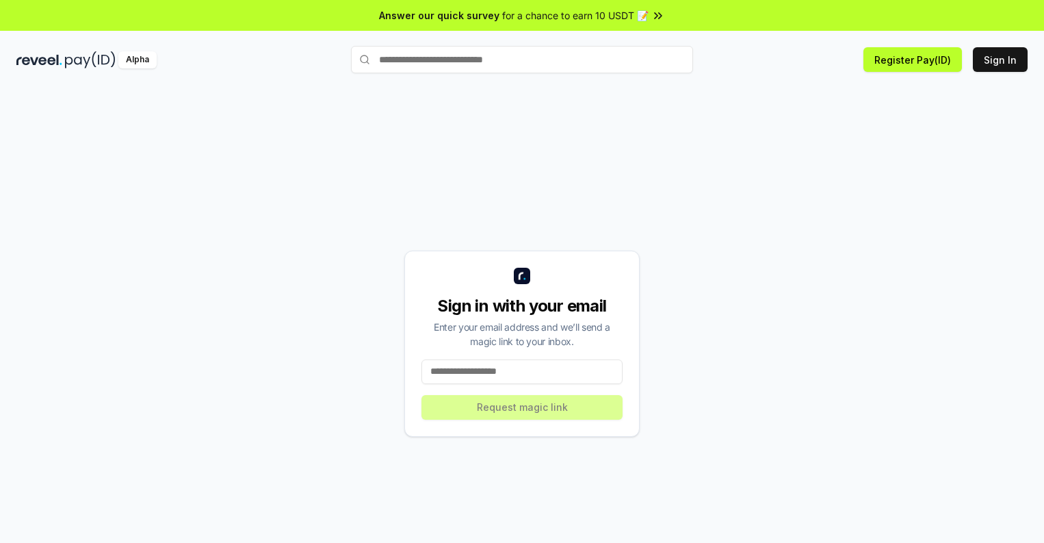 The image size is (1044, 543). I want to click on span: for a chance to earn 10 USDT 📝, so click(575, 15).